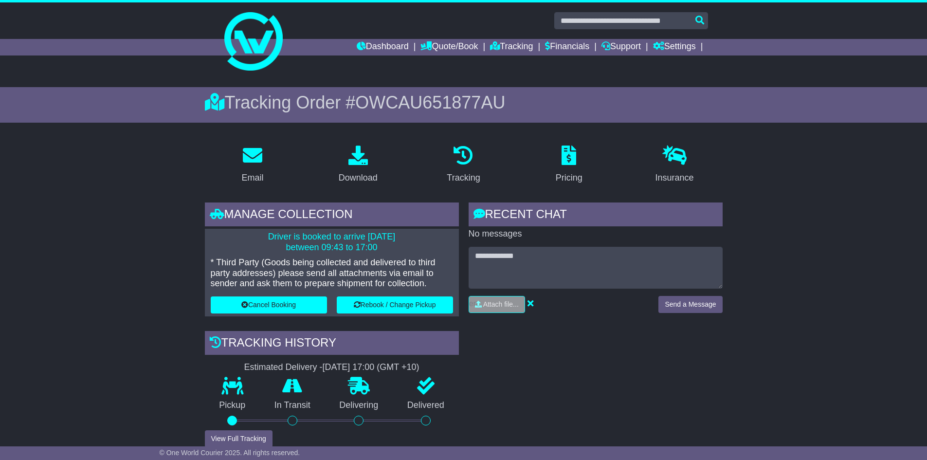  I want to click on a: Financials, so click(567, 47).